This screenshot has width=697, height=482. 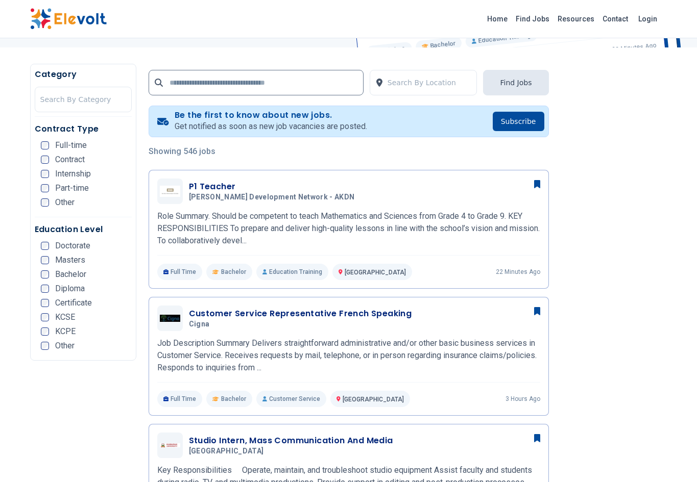 What do you see at coordinates (68, 19) in the screenshot?
I see `img: Elevolt` at bounding box center [68, 19].